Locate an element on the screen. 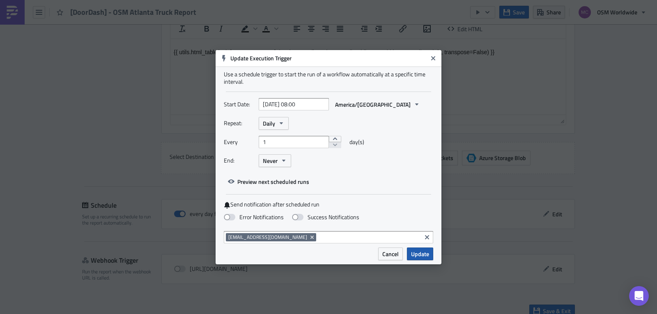  label: Error Notifications is located at coordinates (254, 217).